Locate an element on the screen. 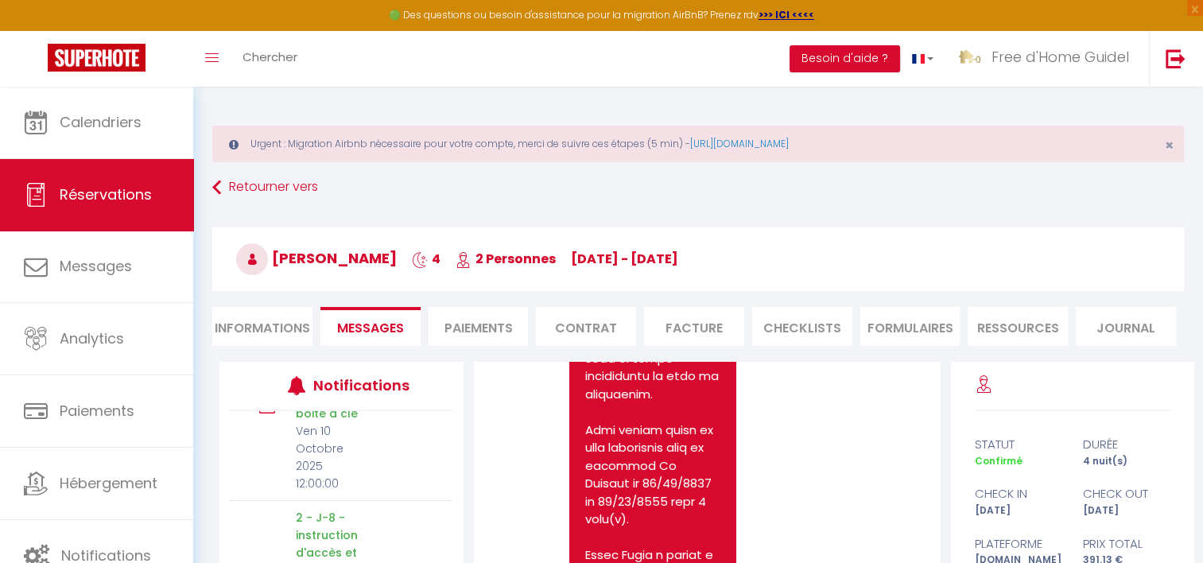  span: Free d'Home Guidel is located at coordinates (1060, 56).